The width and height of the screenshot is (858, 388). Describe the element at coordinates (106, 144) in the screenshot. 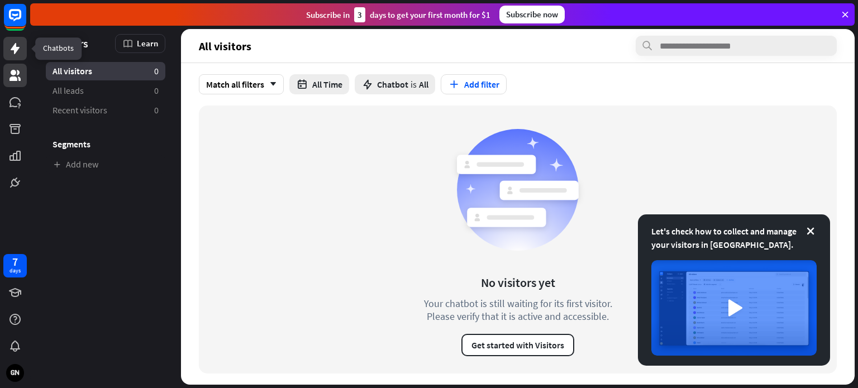

I see `h3: Segments` at that location.